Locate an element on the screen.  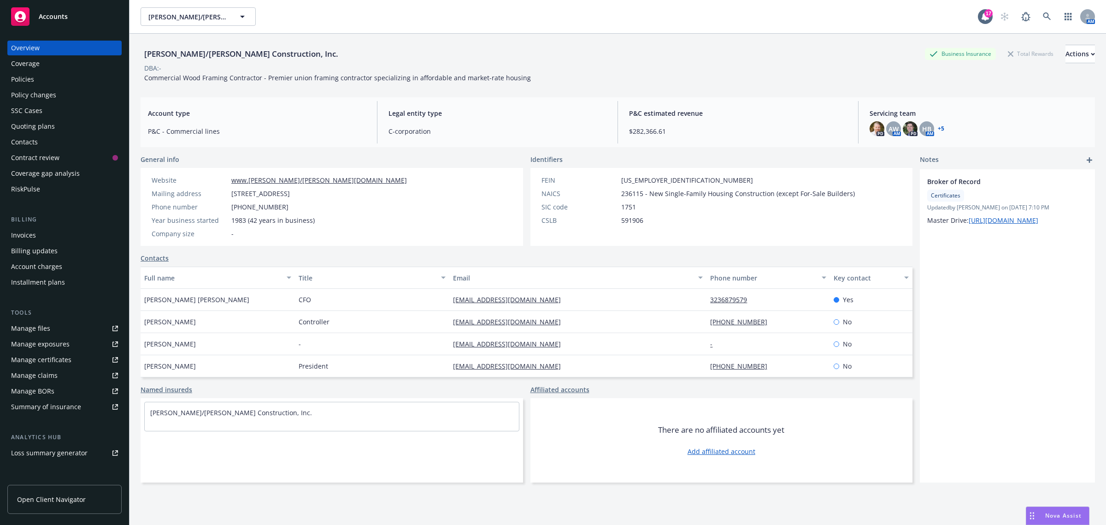
a: Affiliated accounts is located at coordinates (560, 389).